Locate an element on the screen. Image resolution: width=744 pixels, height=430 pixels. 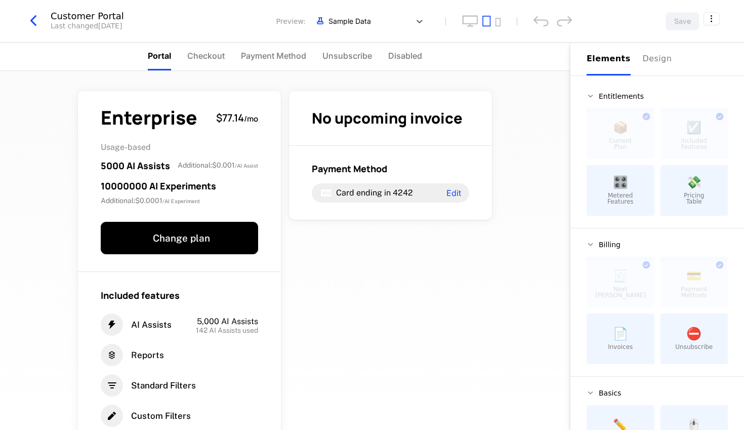
button: mobile is located at coordinates (498, 22).